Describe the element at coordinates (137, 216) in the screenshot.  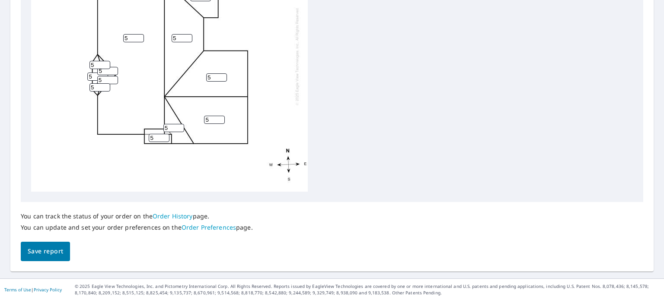
I see `p: You can track the status of your order on the page.` at that location.